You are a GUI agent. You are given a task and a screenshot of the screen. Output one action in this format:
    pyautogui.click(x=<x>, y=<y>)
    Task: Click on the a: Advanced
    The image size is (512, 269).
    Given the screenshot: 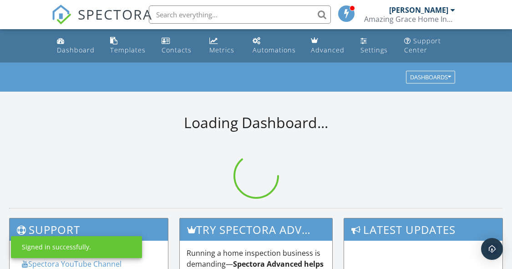 What is the action you would take?
    pyautogui.click(x=328, y=46)
    